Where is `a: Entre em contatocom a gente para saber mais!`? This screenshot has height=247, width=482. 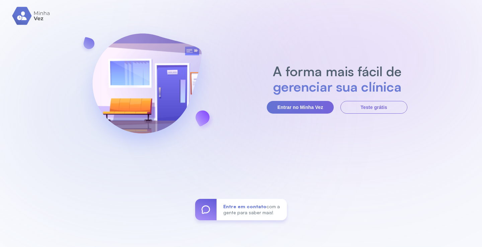 a: Entre em contatocom a gente para saber mais! is located at coordinates (241, 210).